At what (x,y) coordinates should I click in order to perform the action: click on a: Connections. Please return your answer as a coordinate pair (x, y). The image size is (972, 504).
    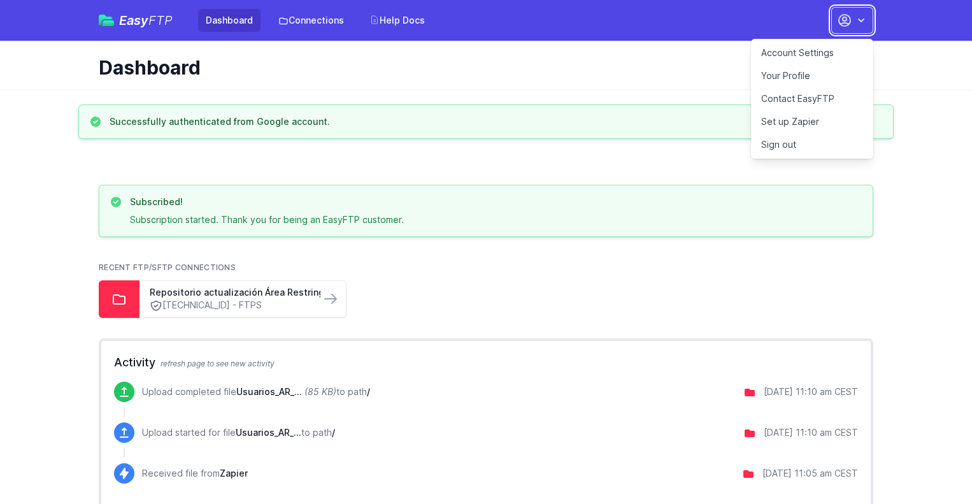
    Looking at the image, I should click on (311, 20).